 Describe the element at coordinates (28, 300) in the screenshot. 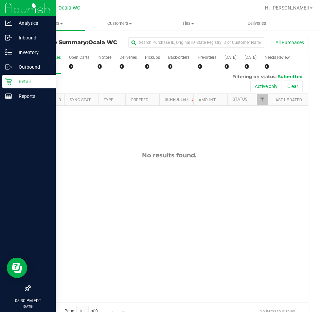

I see `p: 08:30 PM EDT` at that location.